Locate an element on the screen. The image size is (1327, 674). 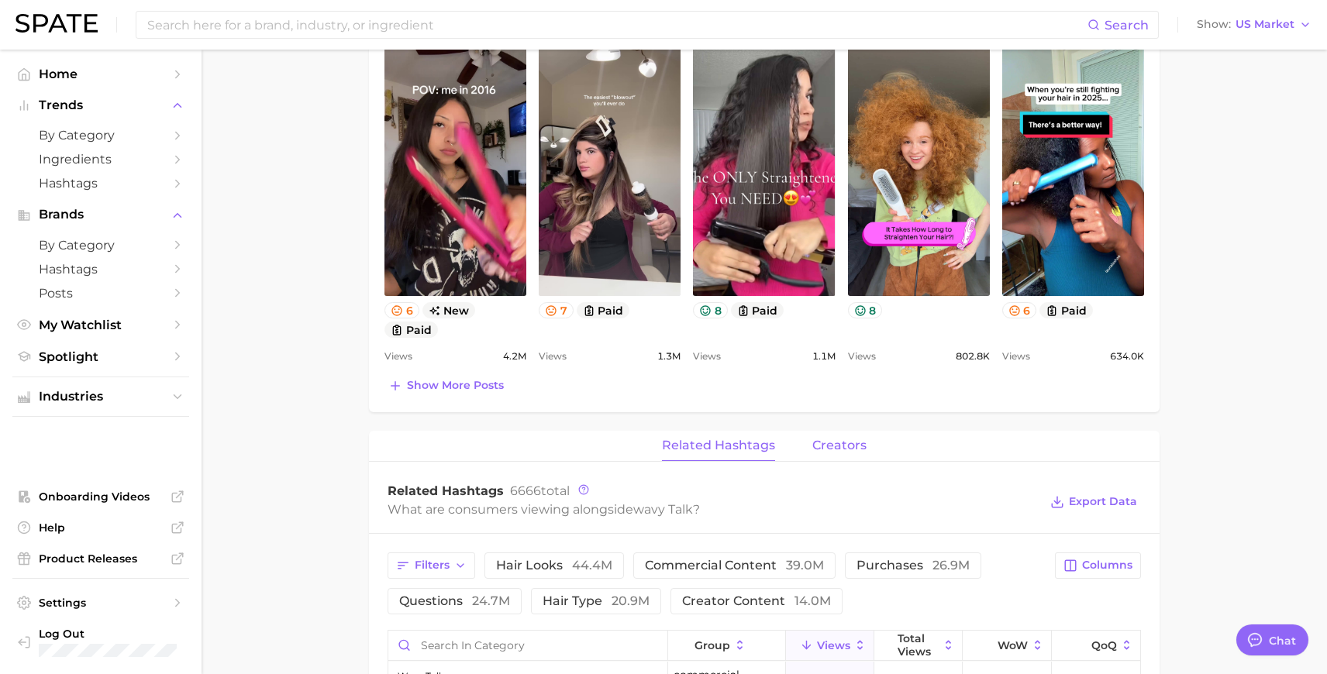
span: Product Releases is located at coordinates (101, 559).